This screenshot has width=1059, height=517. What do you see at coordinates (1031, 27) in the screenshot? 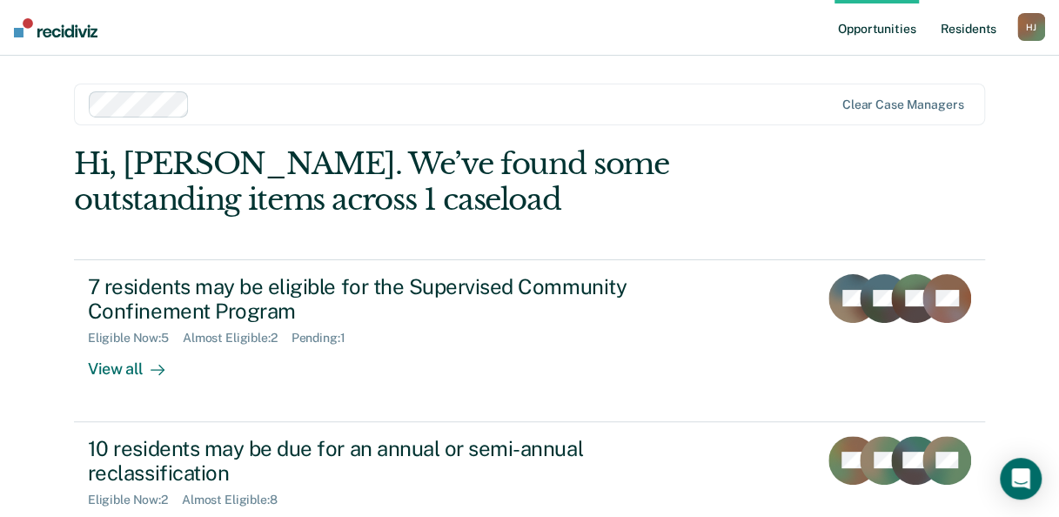
I see `button: HJ` at bounding box center [1031, 27].